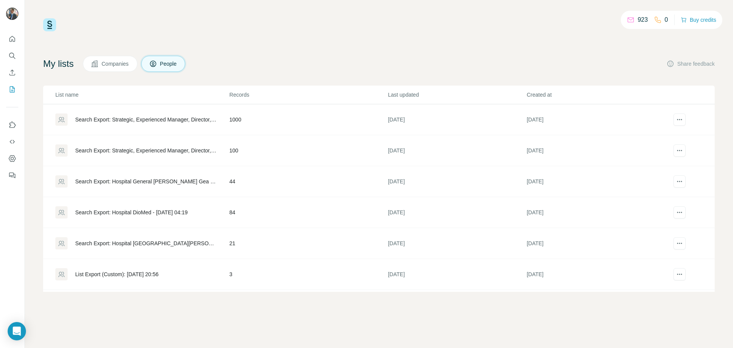  What do you see at coordinates (666, 20) in the screenshot?
I see `p: 0` at bounding box center [666, 20].